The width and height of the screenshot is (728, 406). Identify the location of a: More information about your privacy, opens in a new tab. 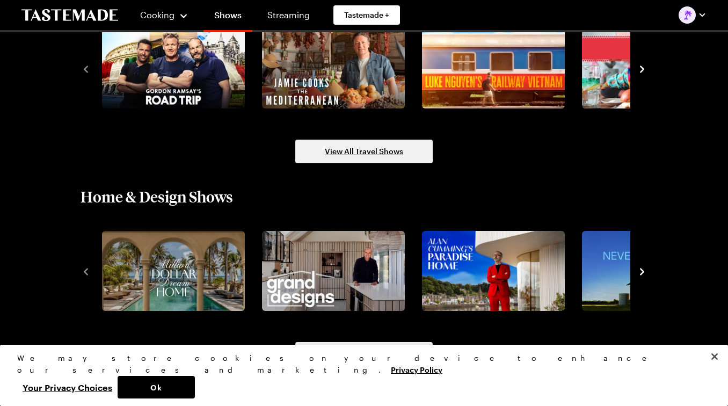
(417, 369).